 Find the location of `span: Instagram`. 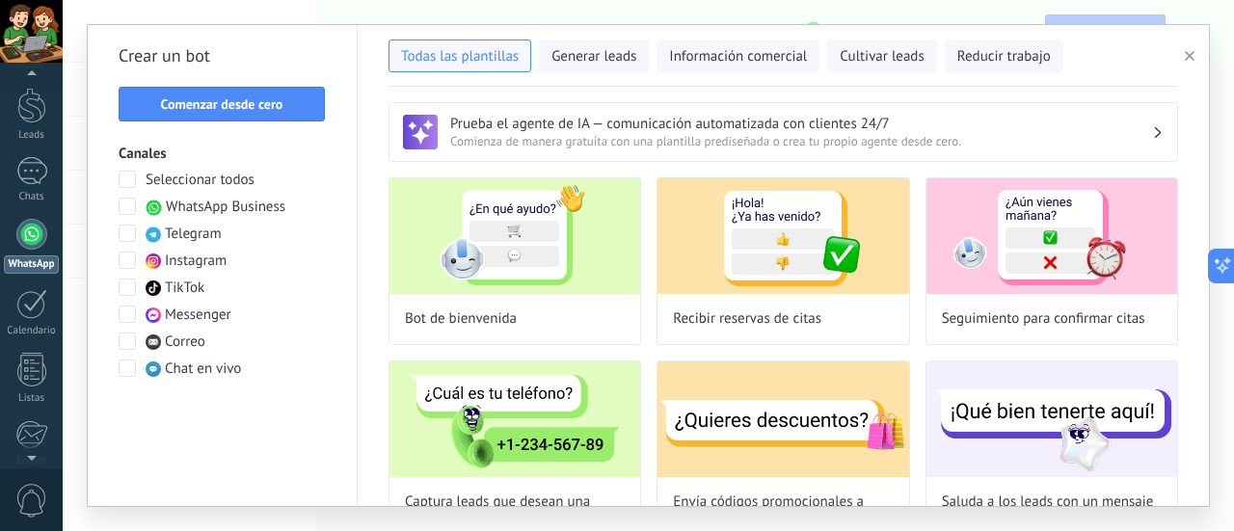

span: Instagram is located at coordinates (196, 261).